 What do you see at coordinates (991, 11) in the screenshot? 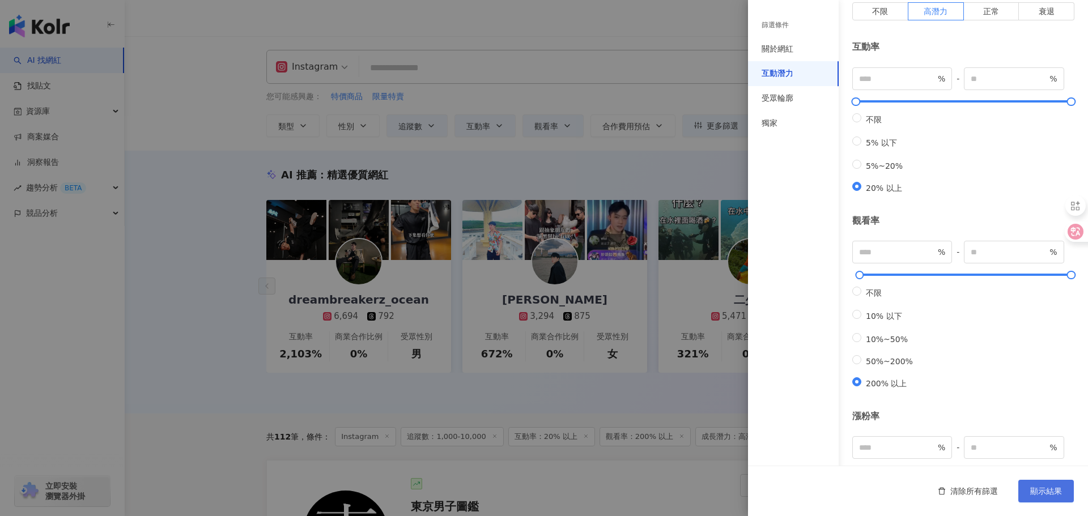
I see `span: 正常` at bounding box center [991, 11].